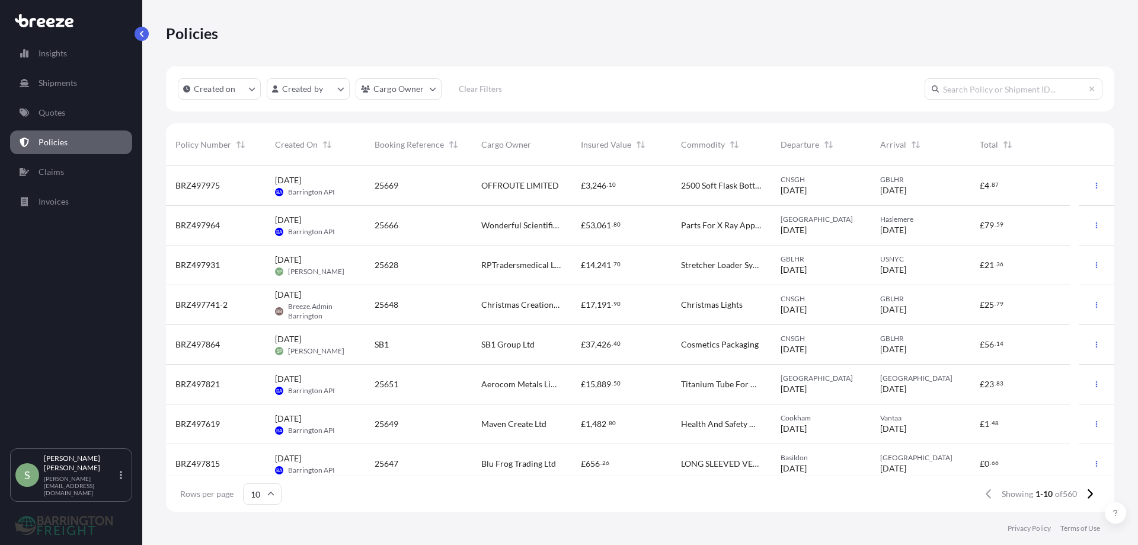 This screenshot has width=1138, height=545. What do you see at coordinates (207, 494) in the screenshot?
I see `span: Rows per page` at bounding box center [207, 494].